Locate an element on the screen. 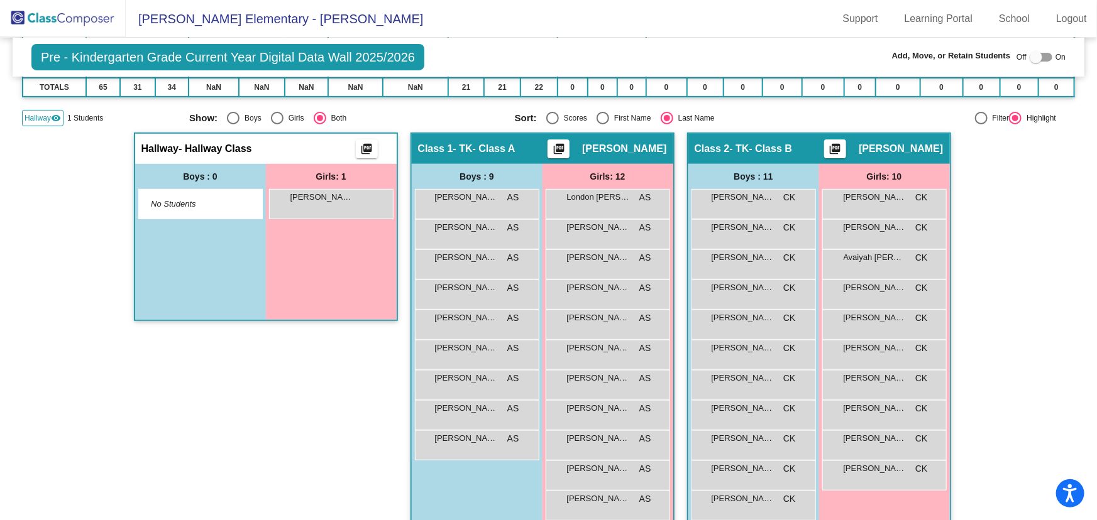  td: 21 is located at coordinates (502, 87).